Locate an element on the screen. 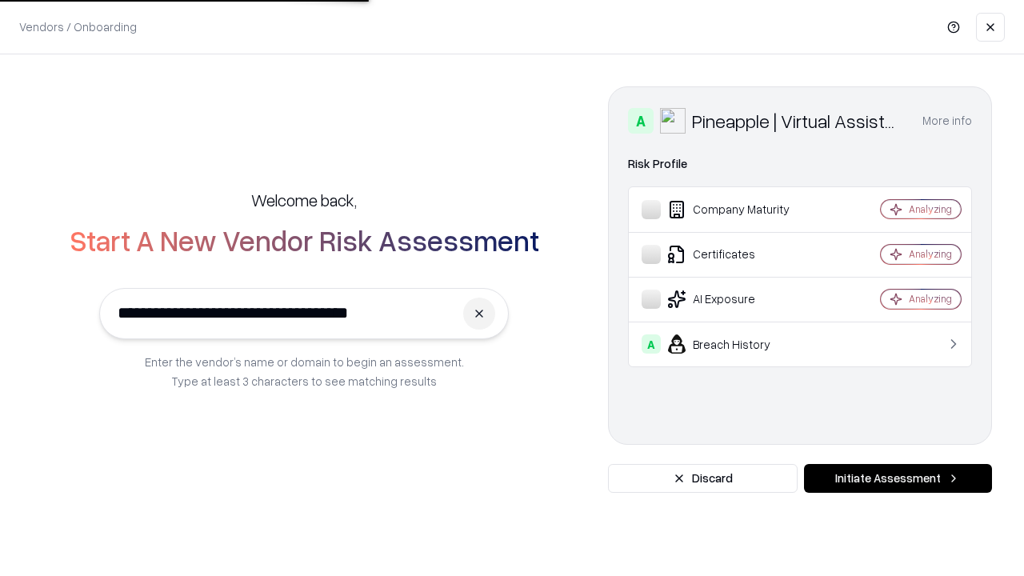  button: Initiate Assessment is located at coordinates (897, 478).